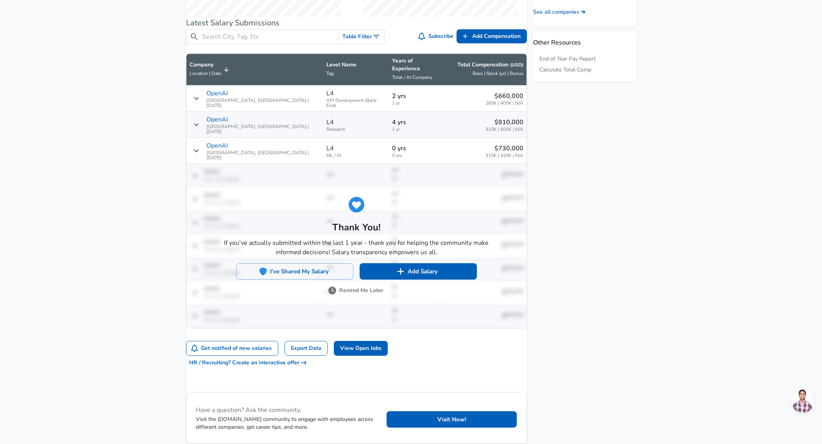 The width and height of the screenshot is (822, 444). I want to click on a: Visit Now!, so click(451, 420).